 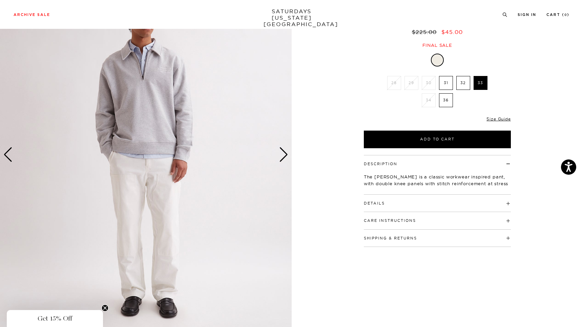 I want to click on span: Get 15% Off, so click(x=55, y=318).